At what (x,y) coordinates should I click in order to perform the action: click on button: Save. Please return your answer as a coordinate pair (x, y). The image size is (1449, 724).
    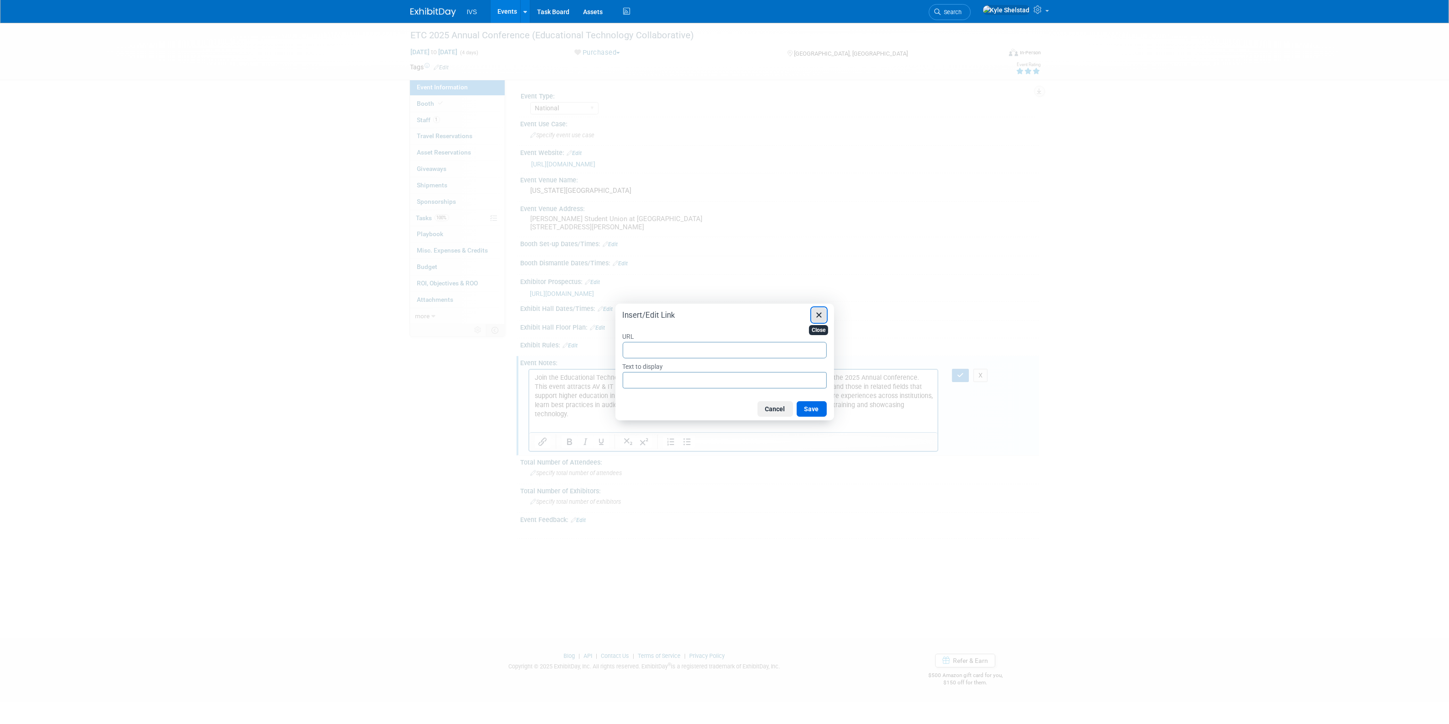
    Looking at the image, I should click on (812, 409).